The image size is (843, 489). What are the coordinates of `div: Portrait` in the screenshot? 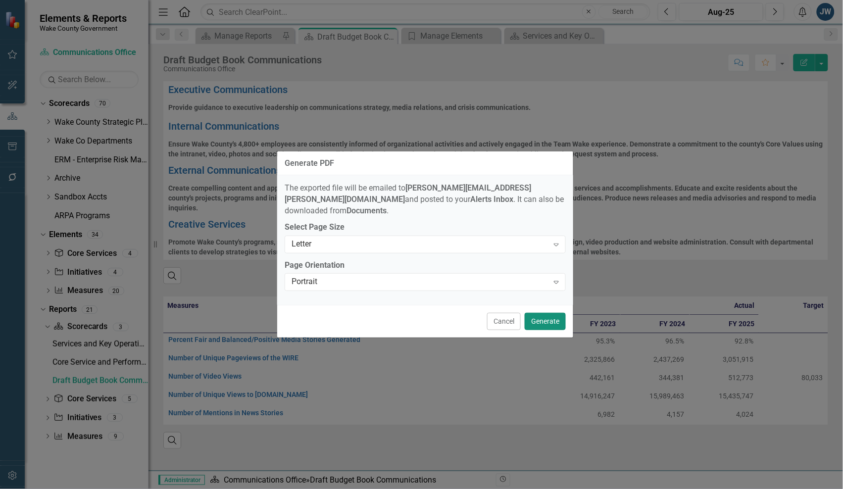 It's located at (420, 282).